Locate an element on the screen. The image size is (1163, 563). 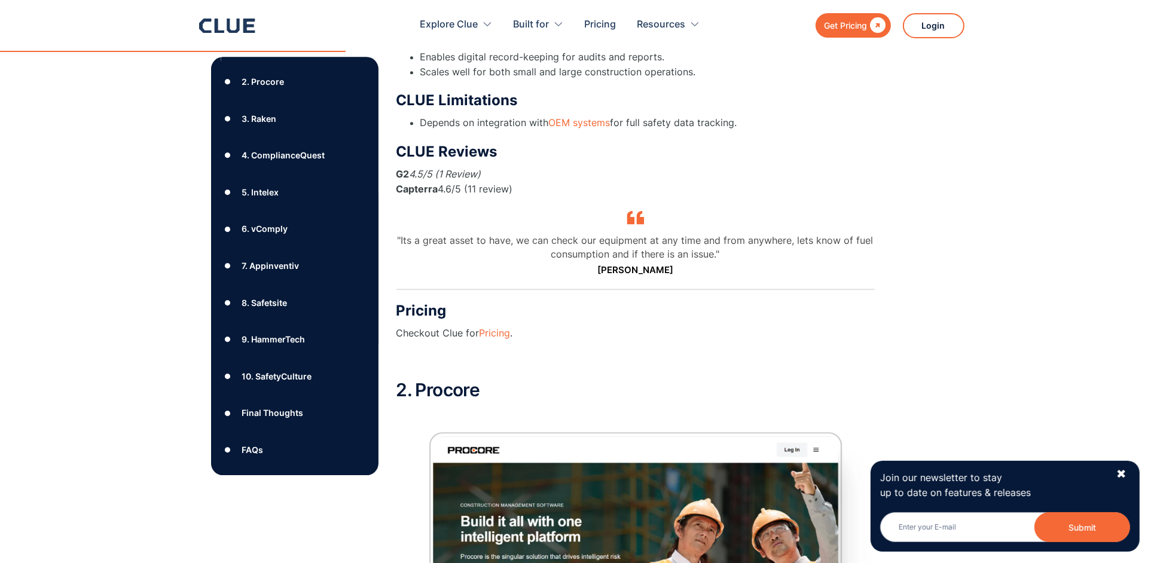
h3: Pricing is located at coordinates (635, 311).